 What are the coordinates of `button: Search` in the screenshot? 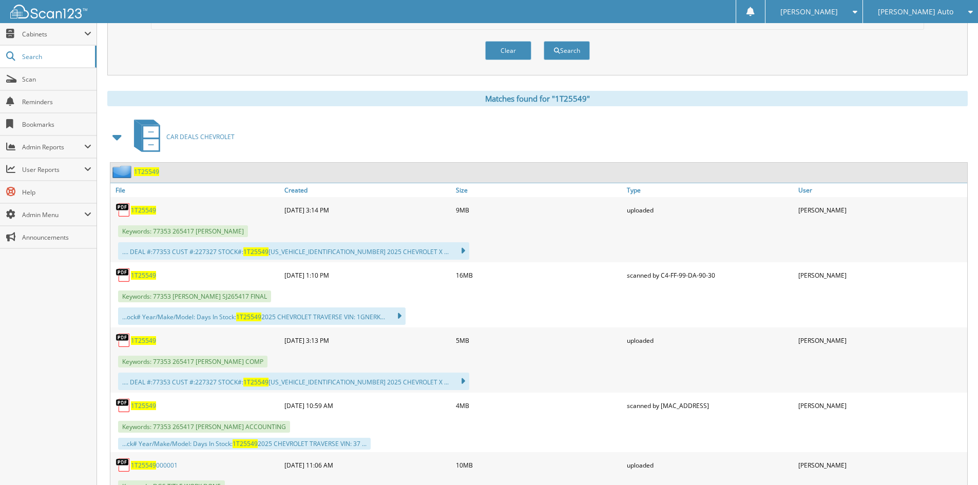 It's located at (567, 50).